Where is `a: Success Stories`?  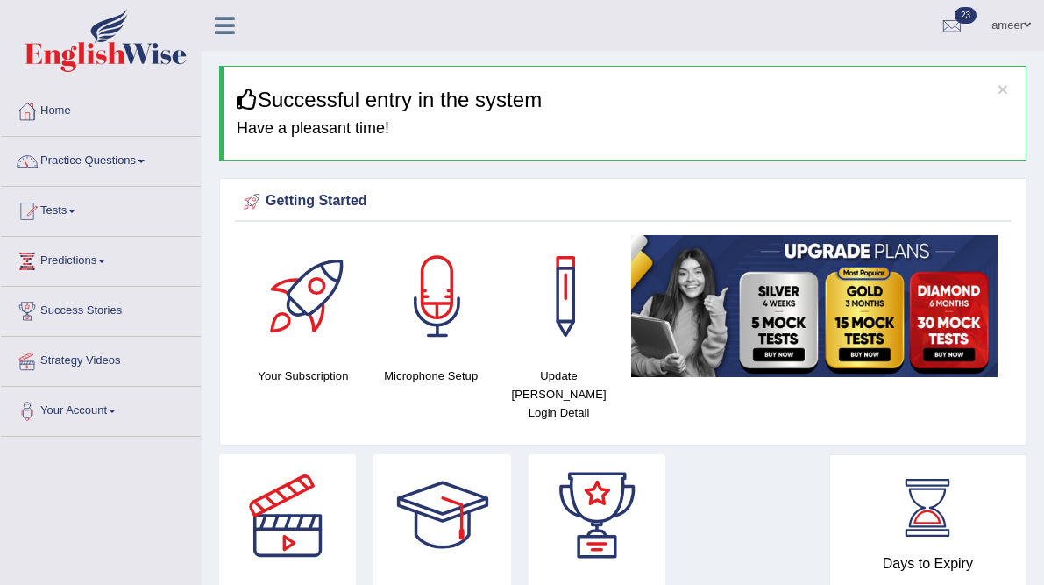 a: Success Stories is located at coordinates (101, 309).